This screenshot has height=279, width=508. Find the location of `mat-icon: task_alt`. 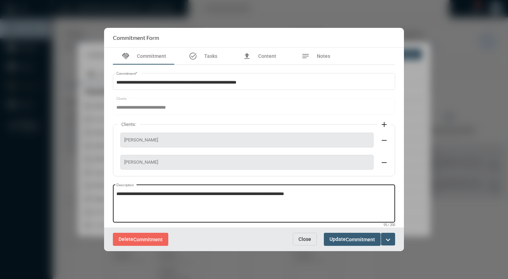

mat-icon: task_alt is located at coordinates (193, 56).